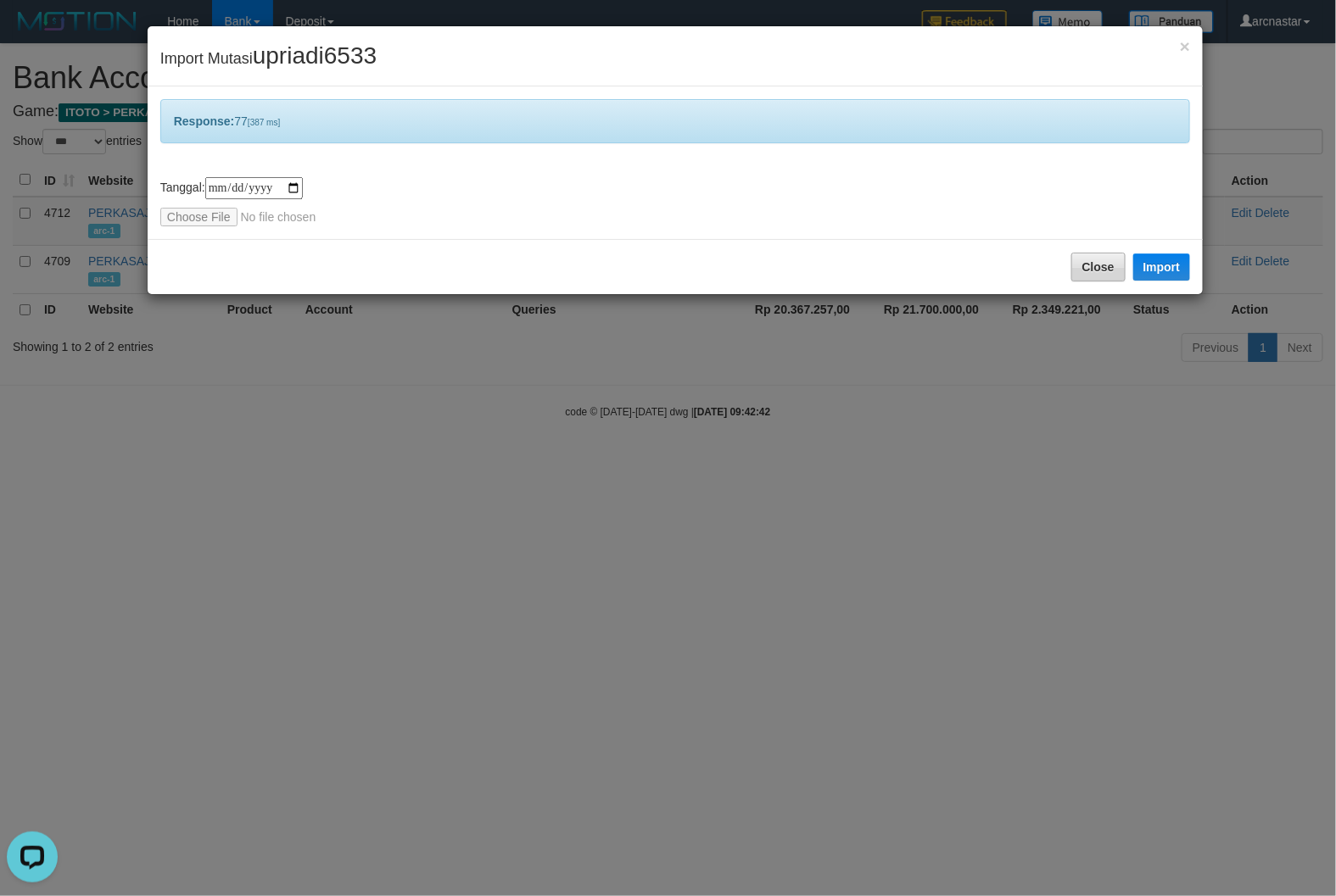 The image size is (1336, 896). I want to click on div: 77, so click(675, 122).